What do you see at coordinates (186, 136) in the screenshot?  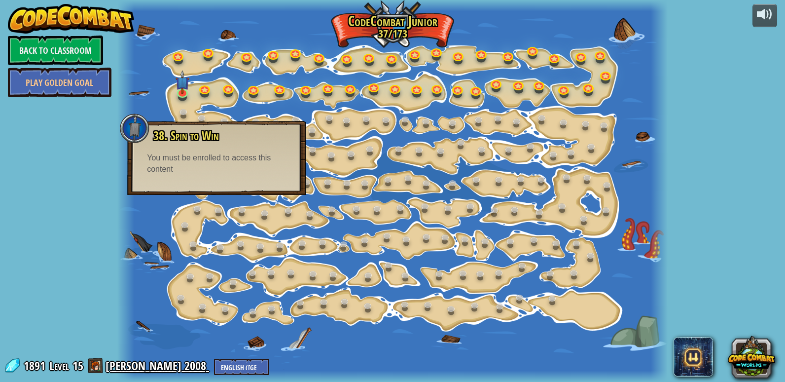 I see `span: 38. Spin to Win` at bounding box center [186, 136].